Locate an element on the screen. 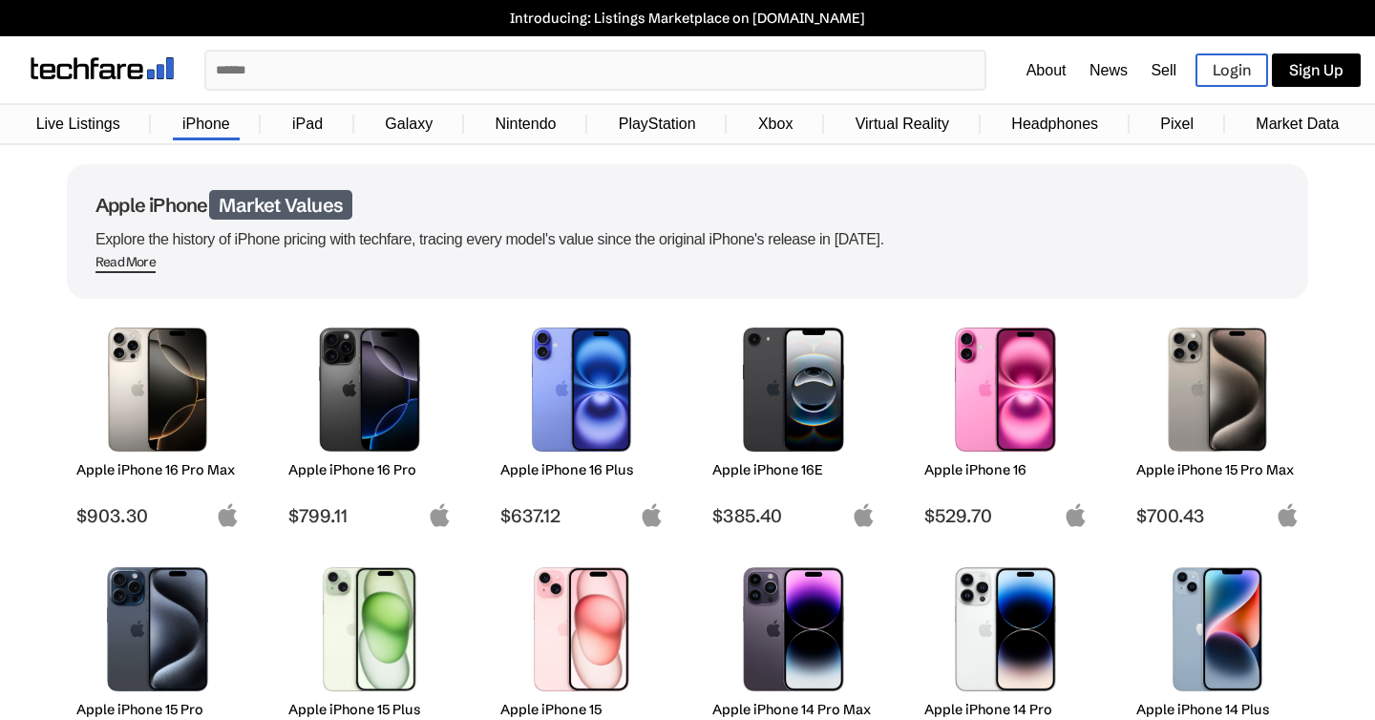  img: techfare logo is located at coordinates (102, 68).